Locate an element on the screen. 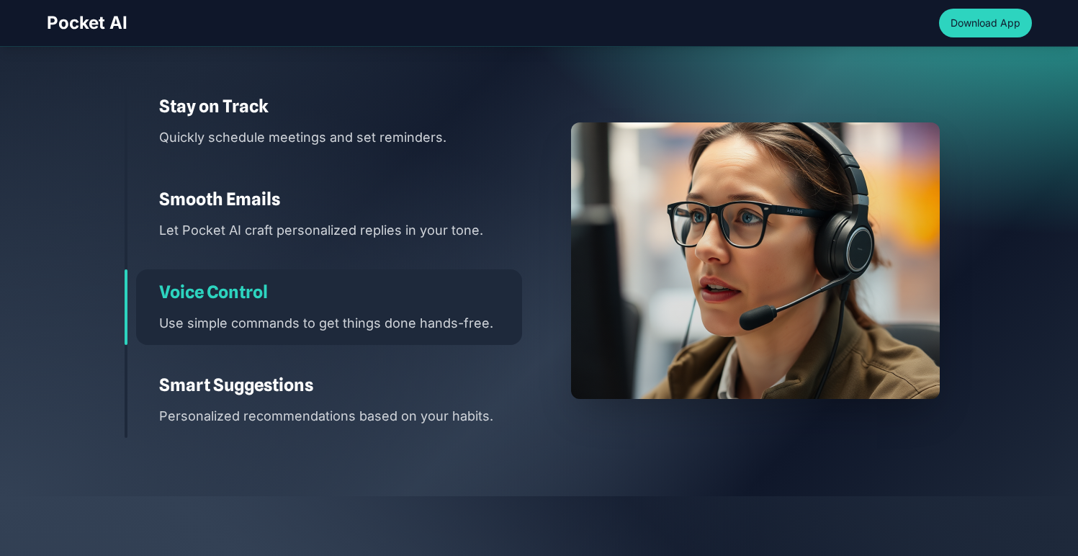 Image resolution: width=1078 pixels, height=556 pixels. p: Quickly schedule meetings and set reminders. is located at coordinates (341, 137).